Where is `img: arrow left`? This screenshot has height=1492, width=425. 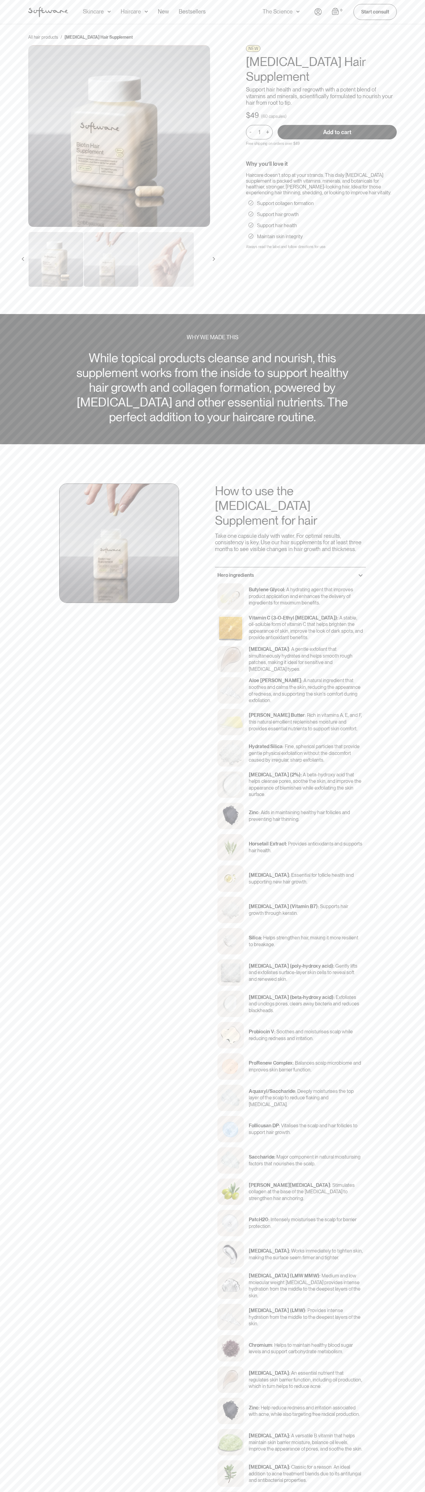 img: arrow left is located at coordinates (23, 259).